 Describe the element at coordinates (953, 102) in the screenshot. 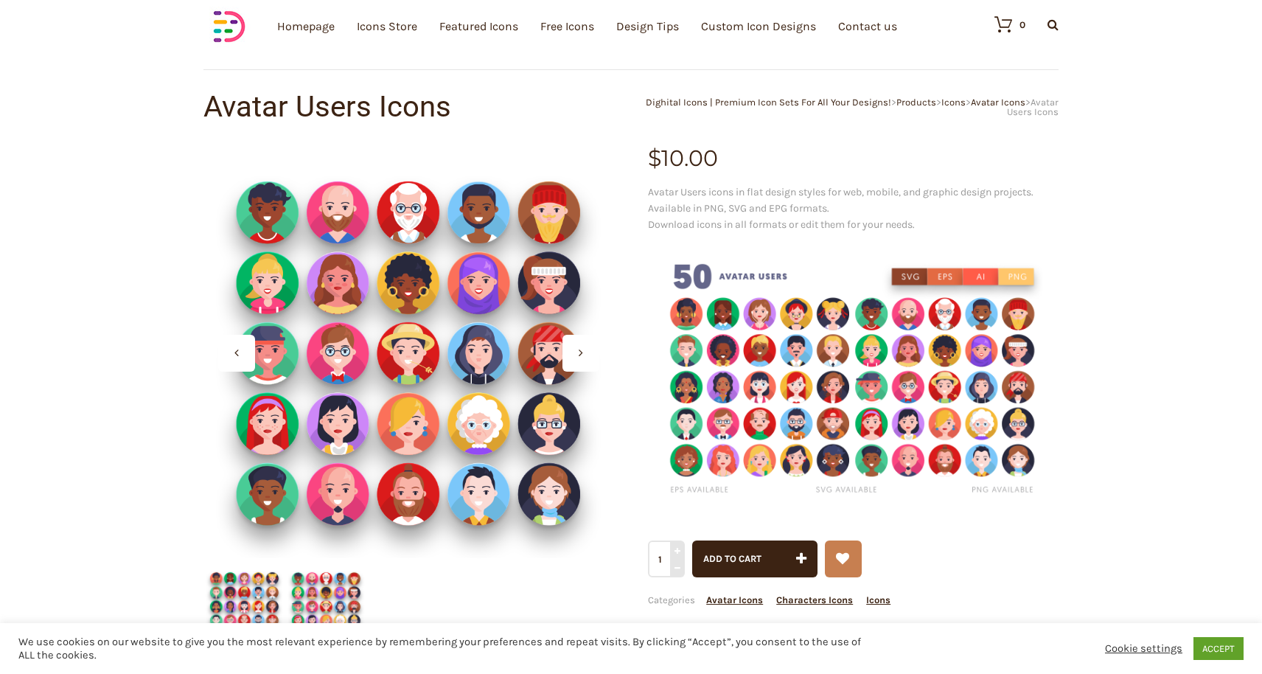

I see `span: Icons` at that location.